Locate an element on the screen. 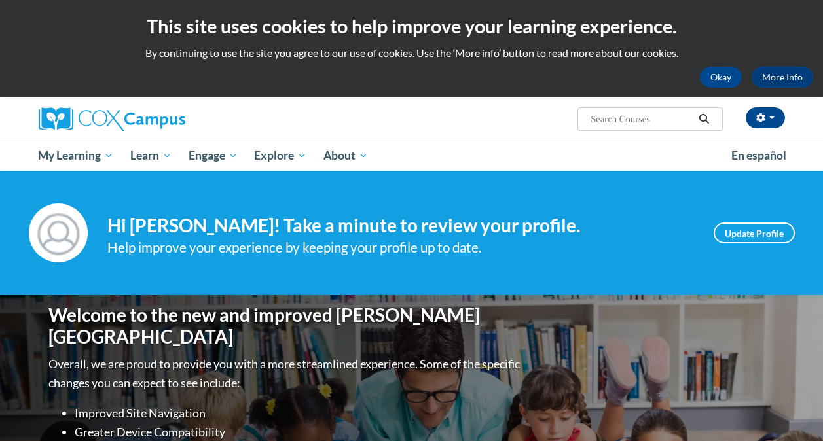 This screenshot has height=441, width=823. a: Learn is located at coordinates (151, 156).